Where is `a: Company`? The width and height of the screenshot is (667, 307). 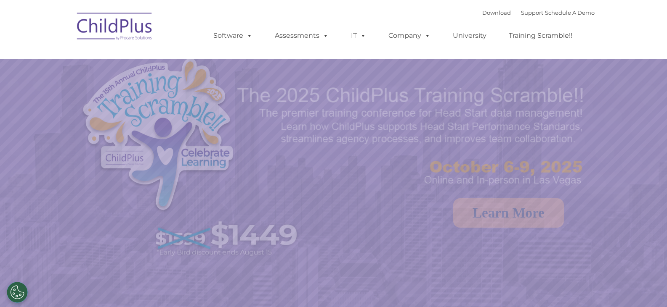 a: Company is located at coordinates (409, 36).